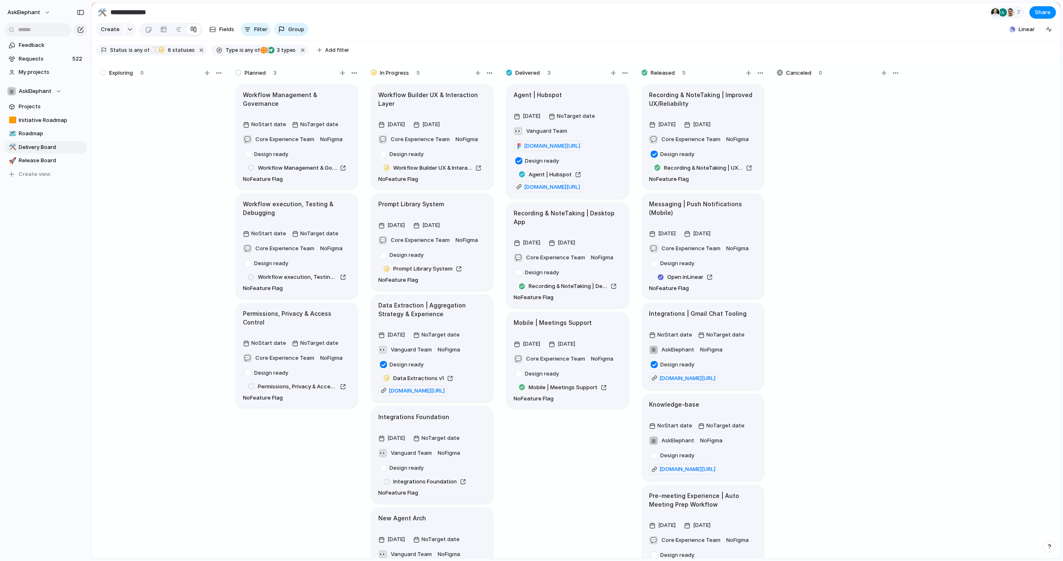  Describe the element at coordinates (227, 29) in the screenshot. I see `span: Fields` at that location.